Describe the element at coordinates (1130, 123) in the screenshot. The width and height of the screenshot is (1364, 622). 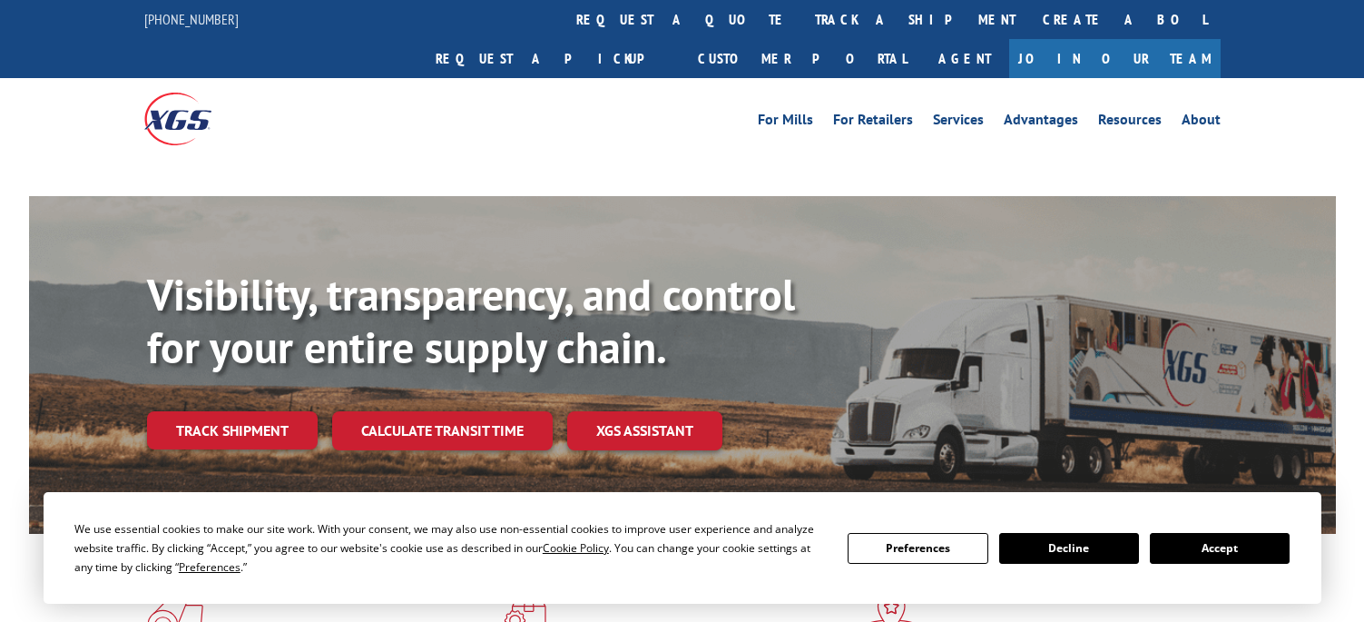
I see `a: Resources` at that location.